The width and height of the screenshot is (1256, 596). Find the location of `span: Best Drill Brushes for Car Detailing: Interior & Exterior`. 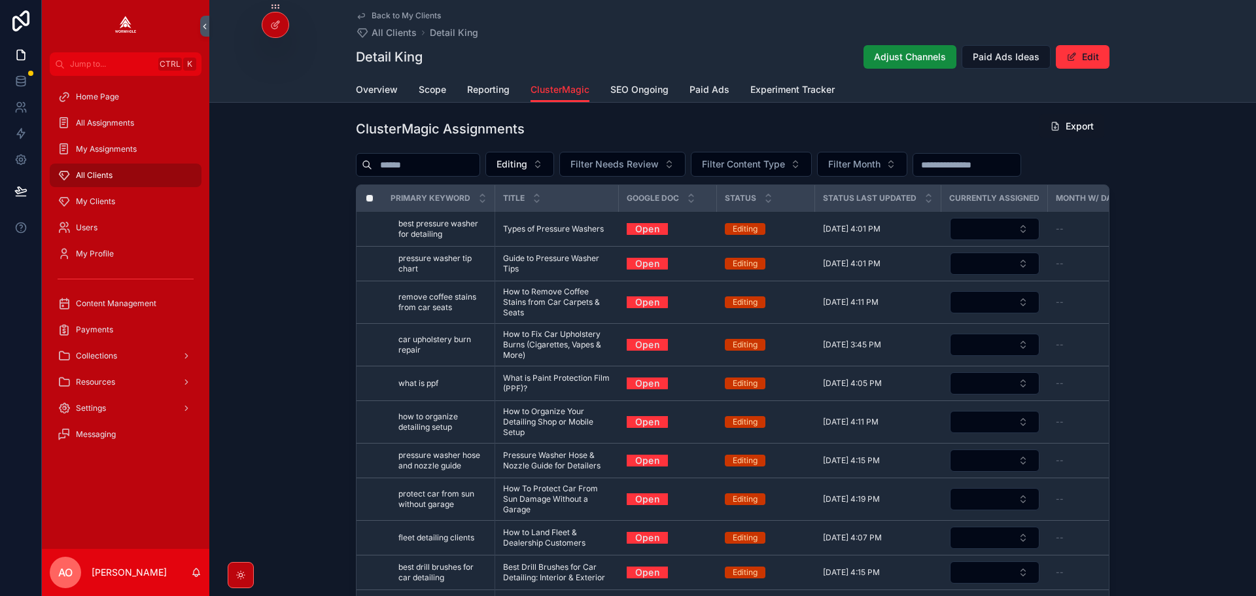

span: Best Drill Brushes for Car Detailing: Interior & Exterior is located at coordinates (557, 572).